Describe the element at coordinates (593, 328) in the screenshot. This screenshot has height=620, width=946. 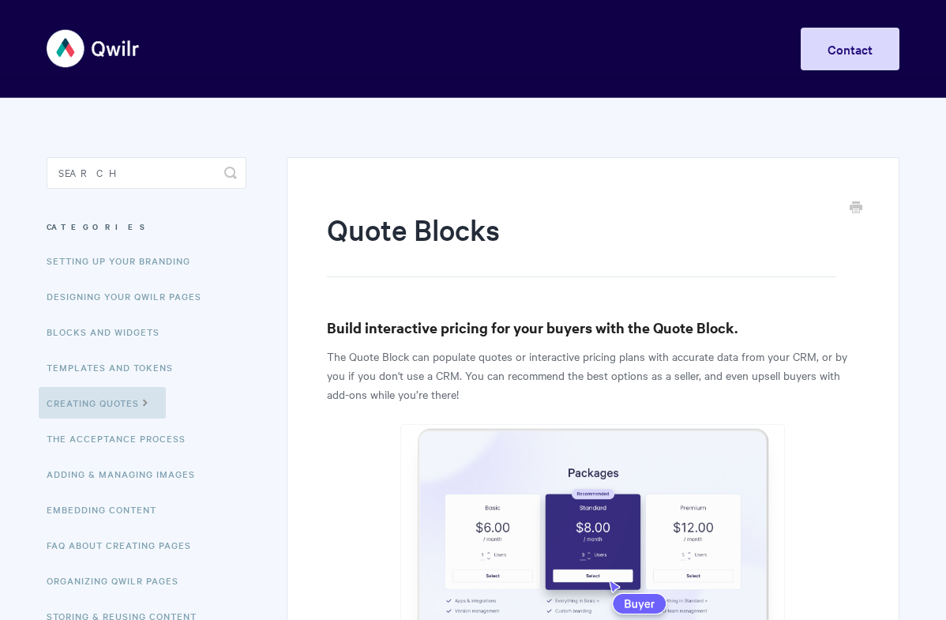
I see `h3: Build interactive pricing for your buyers with the Quote Block.` at that location.